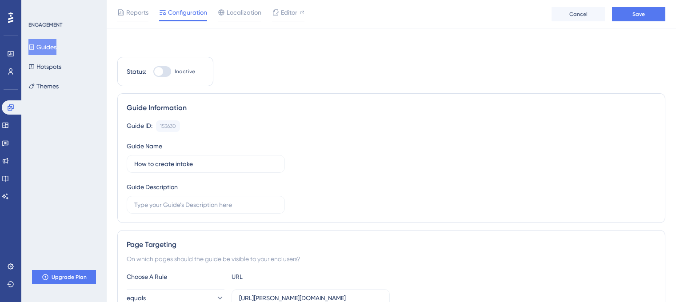  Describe the element at coordinates (139, 126) in the screenshot. I see `div: Guide ID:` at that location.